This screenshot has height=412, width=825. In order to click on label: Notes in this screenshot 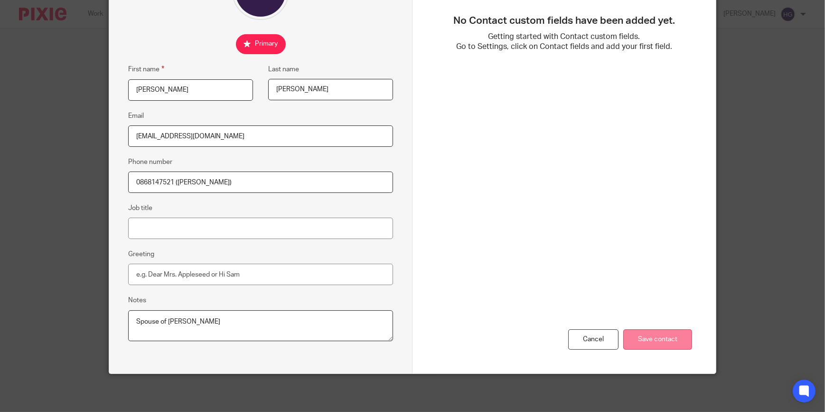, I will do `click(137, 300)`.